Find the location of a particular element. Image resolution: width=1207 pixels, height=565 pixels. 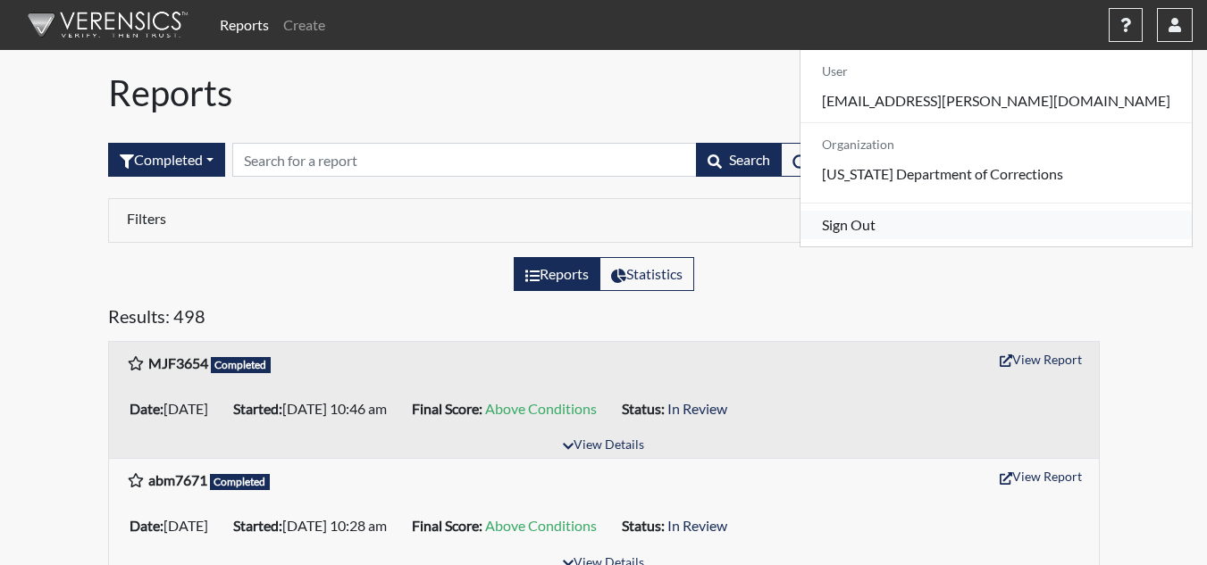

h5: Results: 498 is located at coordinates (604, 320).